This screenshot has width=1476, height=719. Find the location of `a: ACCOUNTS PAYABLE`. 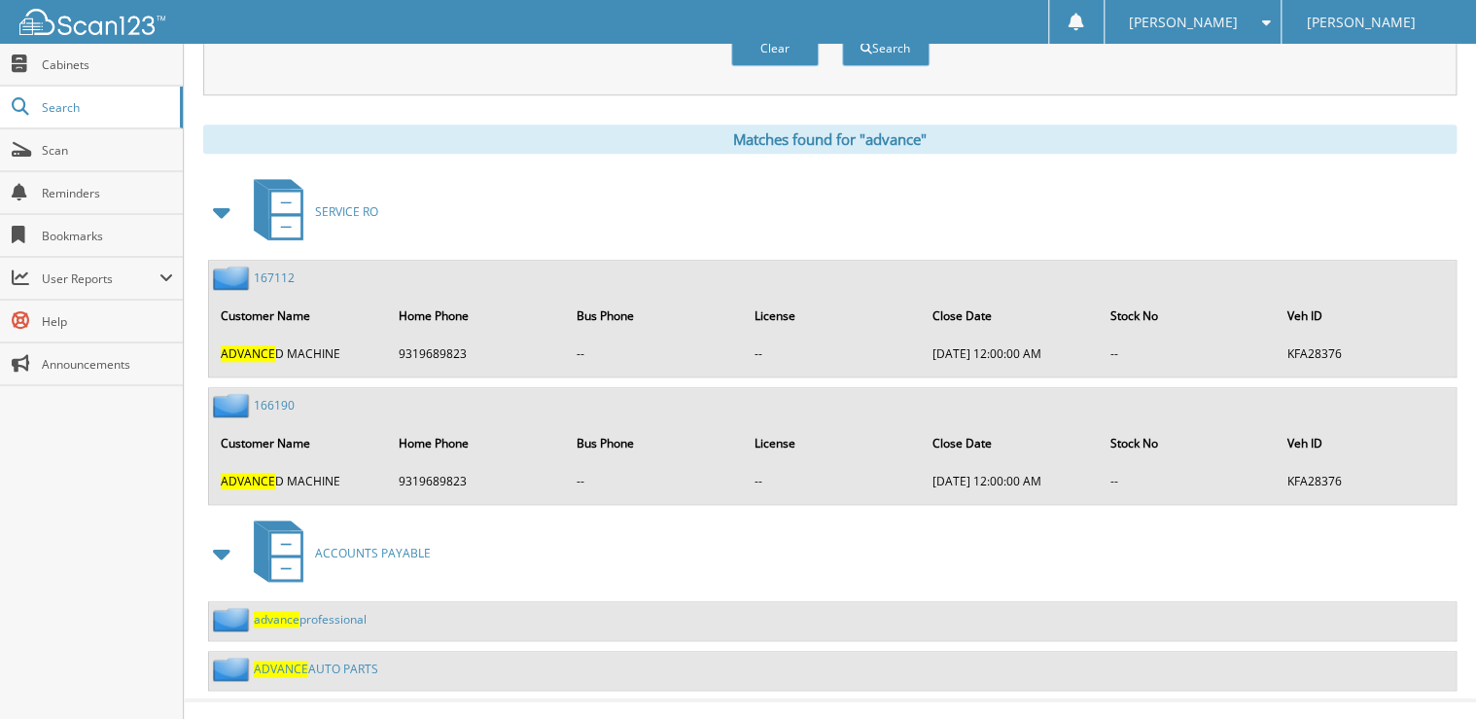

a: ACCOUNTS PAYABLE is located at coordinates (336, 552).